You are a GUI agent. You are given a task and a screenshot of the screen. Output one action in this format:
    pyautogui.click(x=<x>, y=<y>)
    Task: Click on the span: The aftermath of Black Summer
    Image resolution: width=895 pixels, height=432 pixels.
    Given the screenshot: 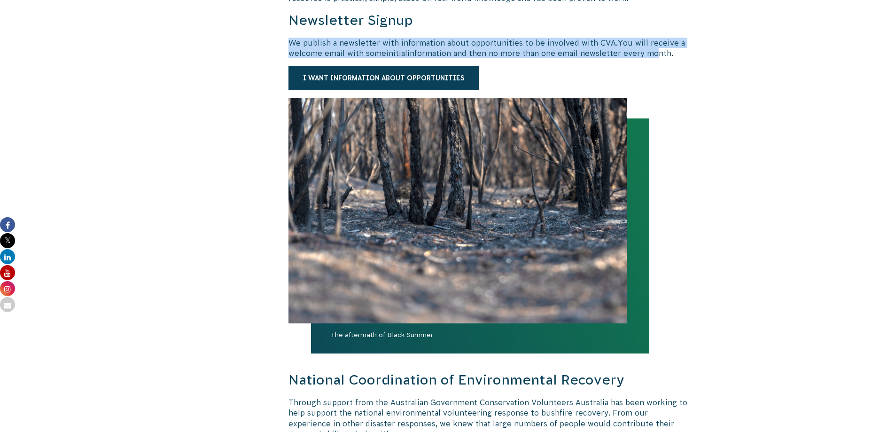 What is the action you would take?
    pyautogui.click(x=480, y=341)
    